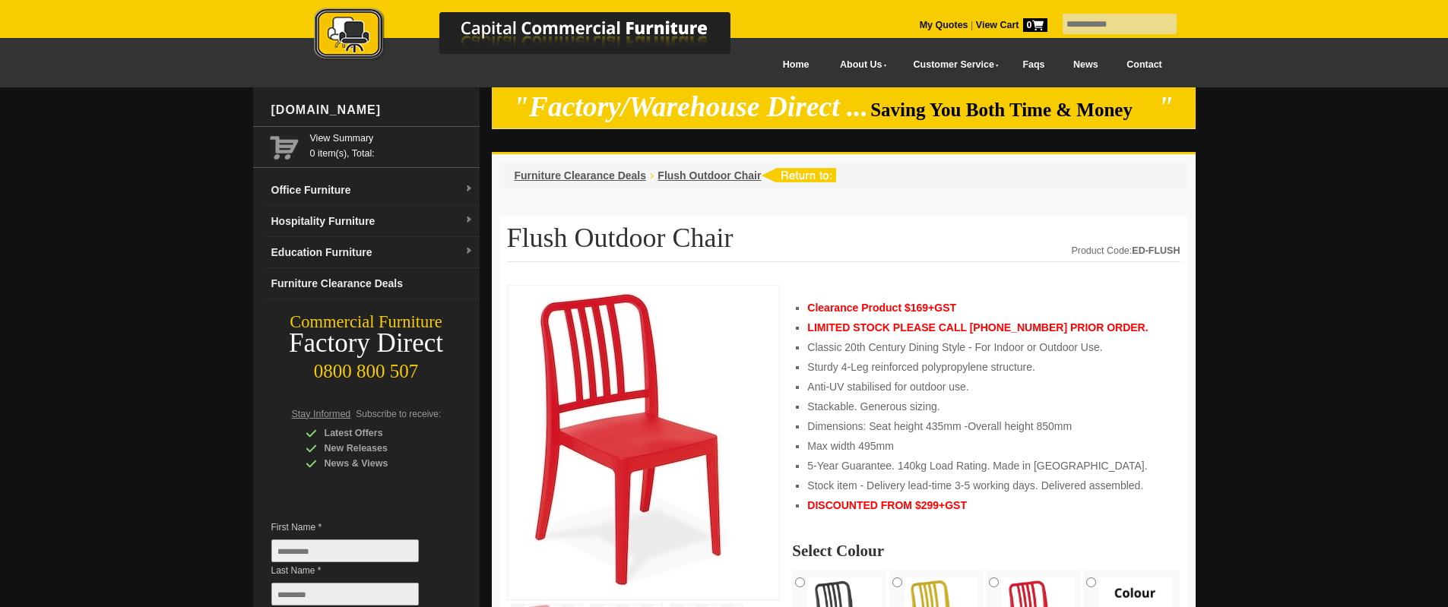  What do you see at coordinates (1009, 25) in the screenshot?
I see `a: View Cart0` at bounding box center [1009, 25].